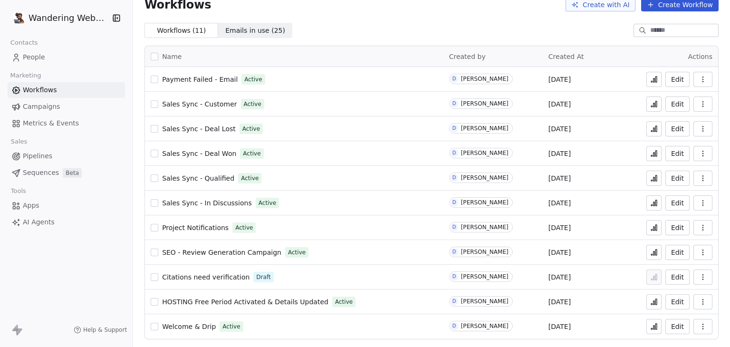  What do you see at coordinates (66, 123) in the screenshot?
I see `a: Metrics & Events` at bounding box center [66, 123].